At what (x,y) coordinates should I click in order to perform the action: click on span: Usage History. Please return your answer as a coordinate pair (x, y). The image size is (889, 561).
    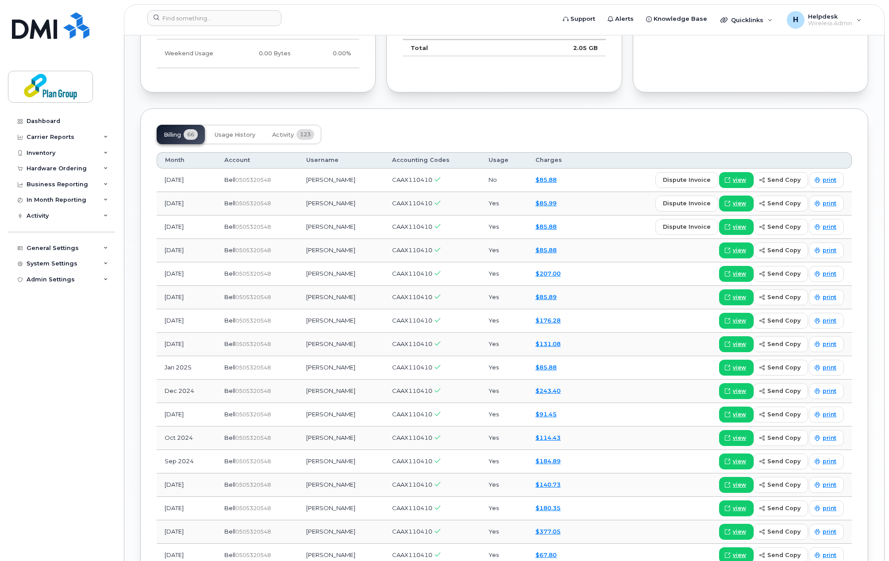
    Looking at the image, I should click on (235, 135).